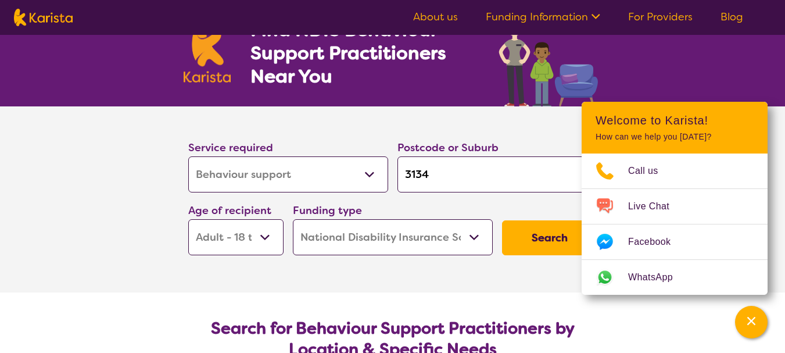 The image size is (785, 353). I want to click on h2: Welcome to Karista!, so click(674, 120).